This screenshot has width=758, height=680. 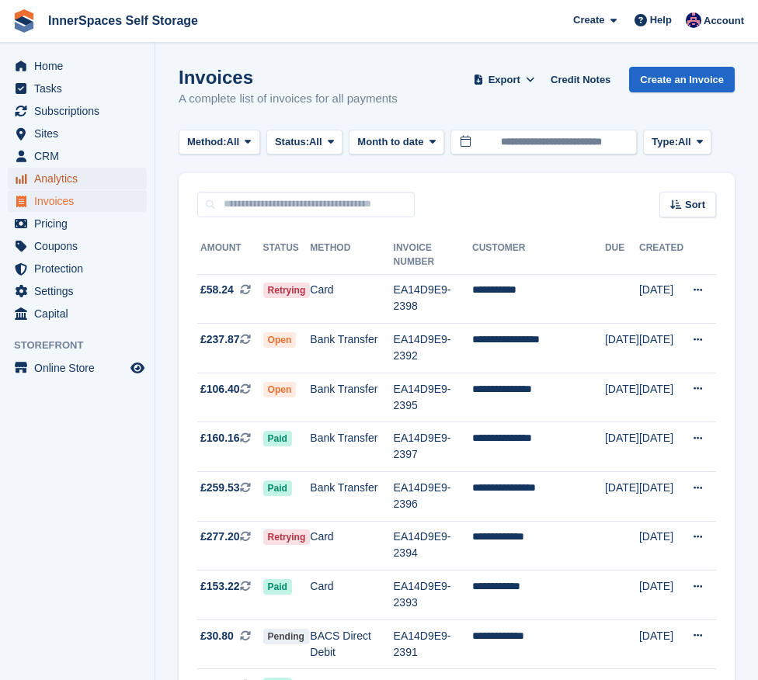 What do you see at coordinates (81, 89) in the screenshot?
I see `span: Tasks` at bounding box center [81, 89].